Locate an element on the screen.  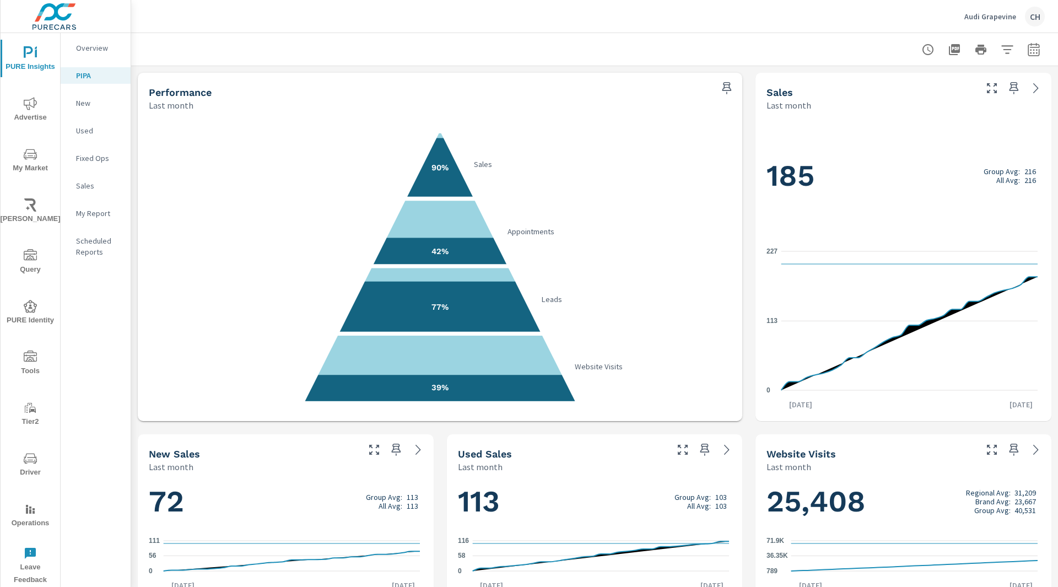
span: Tier2 is located at coordinates (30, 414).